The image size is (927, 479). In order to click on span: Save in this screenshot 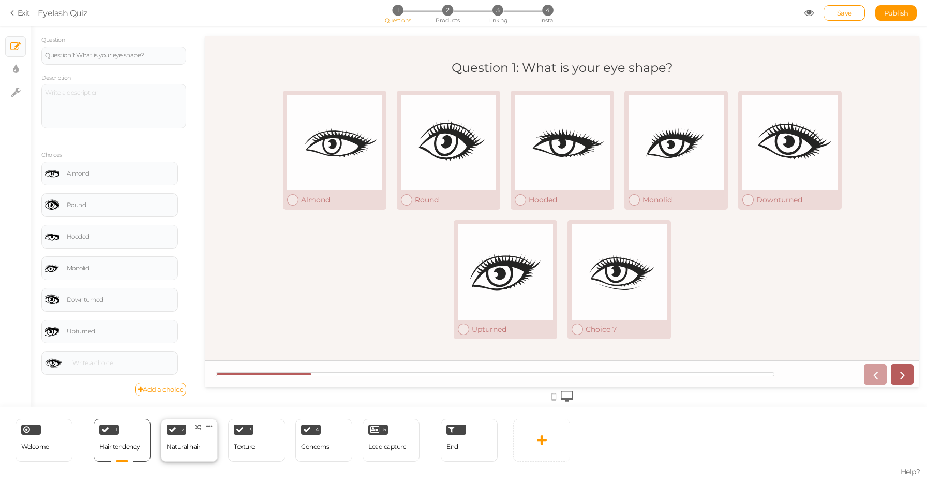, I will do `click(845, 13)`.